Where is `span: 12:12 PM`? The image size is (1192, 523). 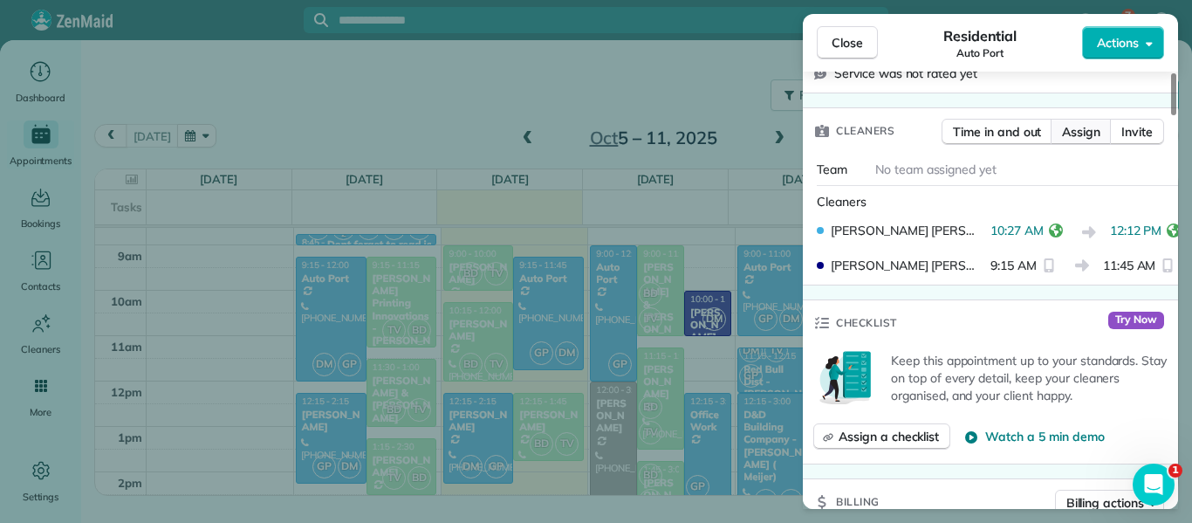 span: 12:12 PM is located at coordinates (1136, 232).